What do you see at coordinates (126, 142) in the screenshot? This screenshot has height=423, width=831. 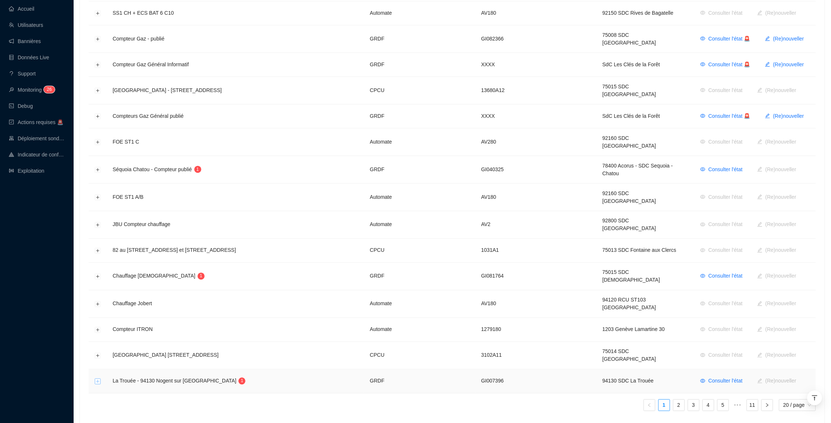 I see `span: FOE ST1 C` at bounding box center [126, 142].